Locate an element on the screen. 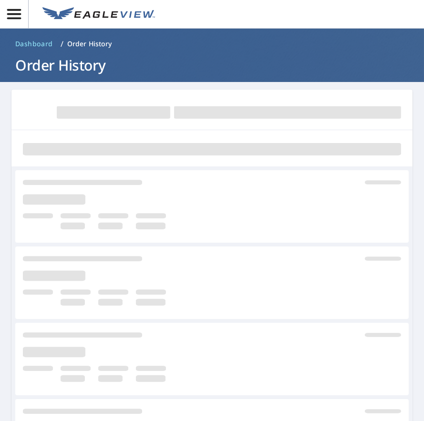 The height and width of the screenshot is (421, 424). span: Dashboard is located at coordinates (34, 44).